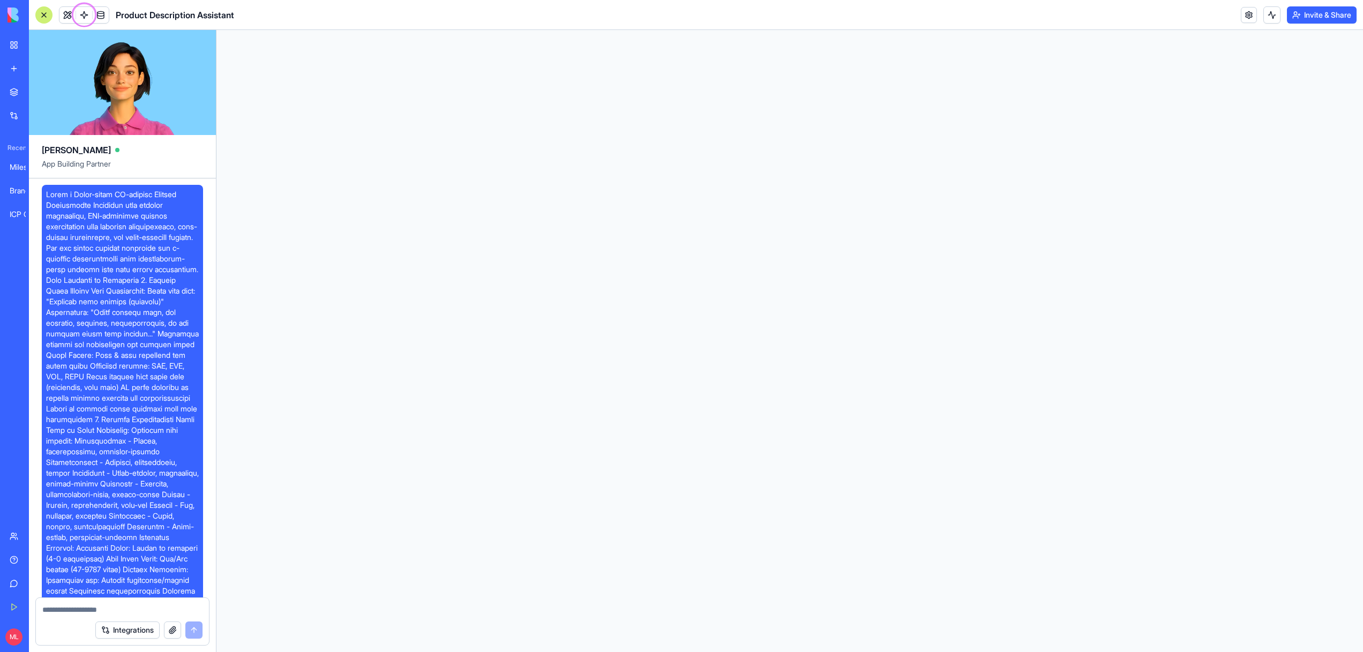 The height and width of the screenshot is (652, 1363). I want to click on a: Milestone, so click(25, 167).